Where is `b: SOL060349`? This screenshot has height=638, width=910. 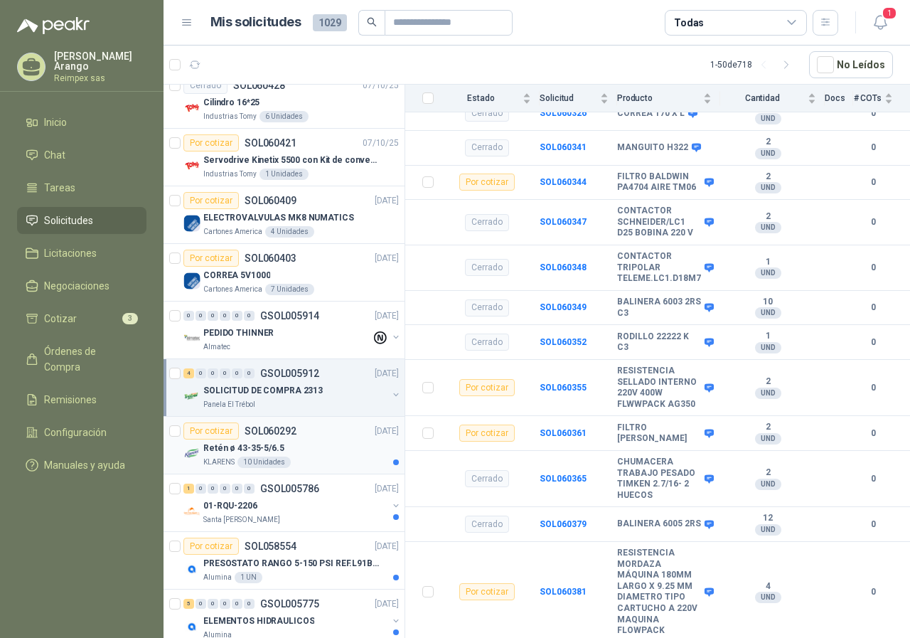
b: SOL060349 is located at coordinates (563, 307).